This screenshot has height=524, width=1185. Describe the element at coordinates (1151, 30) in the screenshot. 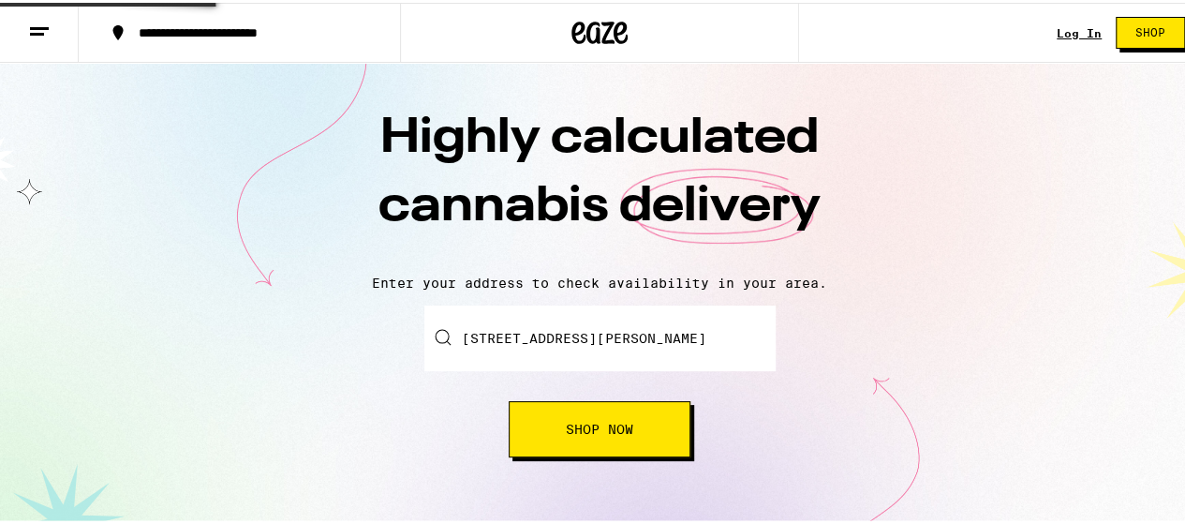

I see `button: Shop` at that location.